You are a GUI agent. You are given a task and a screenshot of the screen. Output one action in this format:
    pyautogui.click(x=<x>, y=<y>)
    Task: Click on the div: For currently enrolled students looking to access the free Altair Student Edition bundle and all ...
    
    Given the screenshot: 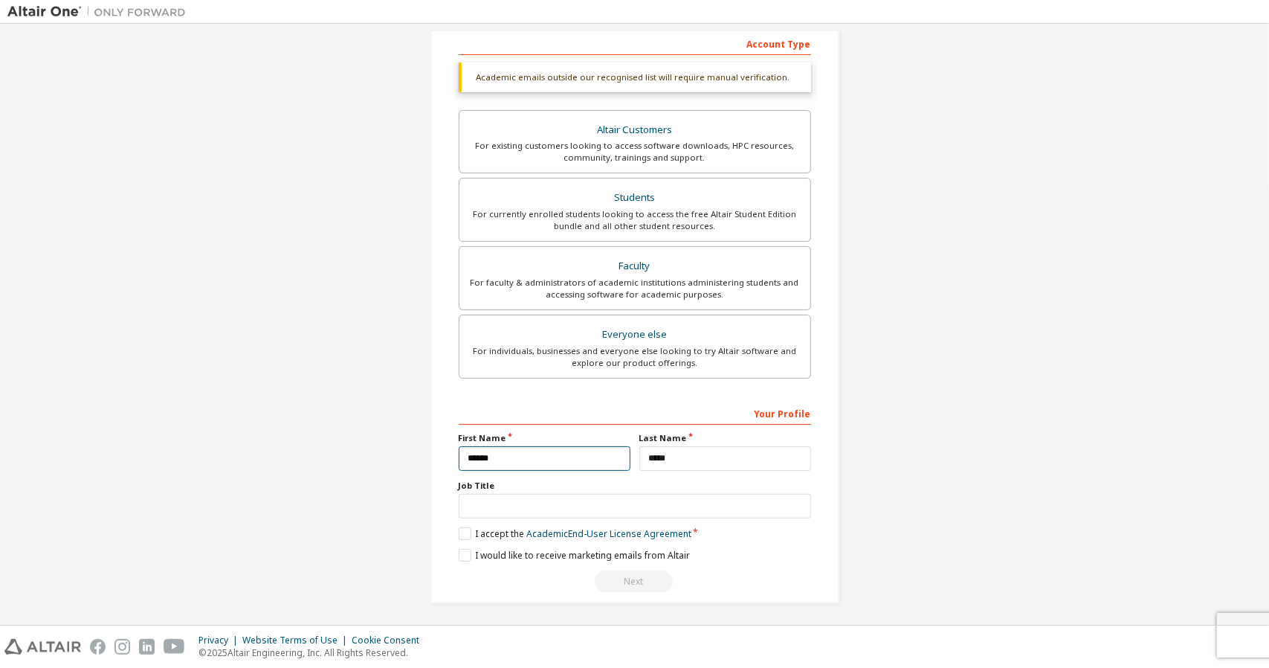 What is the action you would take?
    pyautogui.click(x=635, y=220)
    